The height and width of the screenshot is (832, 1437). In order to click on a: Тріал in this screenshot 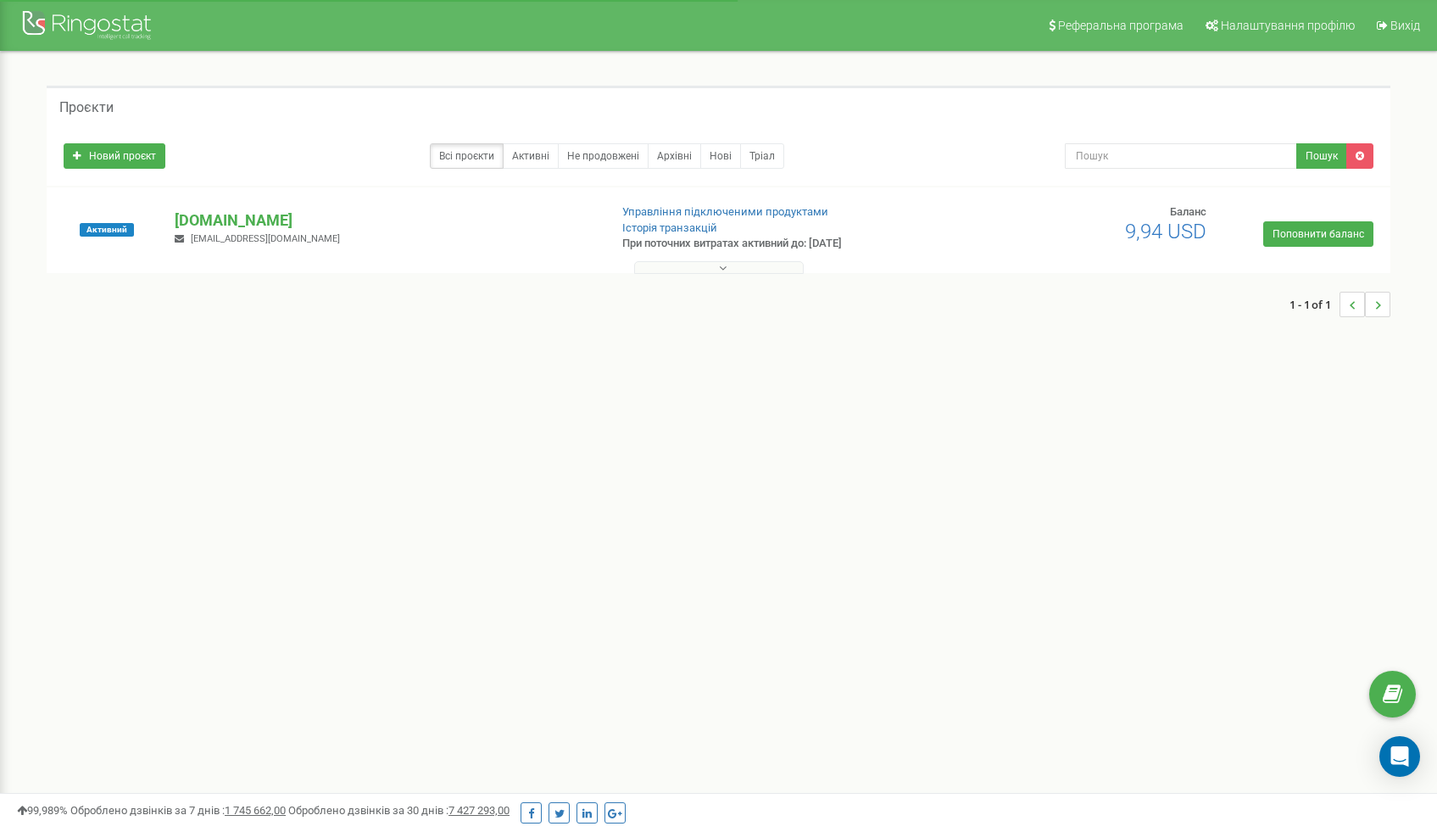, I will do `click(762, 156)`.